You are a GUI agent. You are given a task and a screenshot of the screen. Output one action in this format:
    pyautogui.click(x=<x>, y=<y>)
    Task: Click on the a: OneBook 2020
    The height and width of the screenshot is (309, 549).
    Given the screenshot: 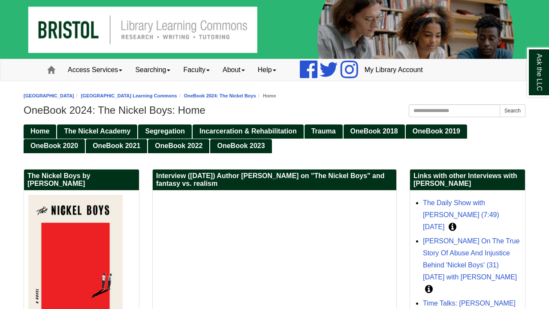 What is the action you would take?
    pyautogui.click(x=54, y=146)
    